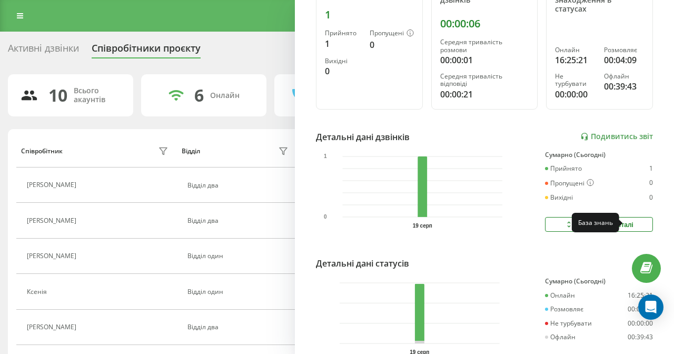 This screenshot has width=674, height=354. What do you see at coordinates (599, 224) in the screenshot?
I see `button: Подивитись деталі` at bounding box center [599, 224].